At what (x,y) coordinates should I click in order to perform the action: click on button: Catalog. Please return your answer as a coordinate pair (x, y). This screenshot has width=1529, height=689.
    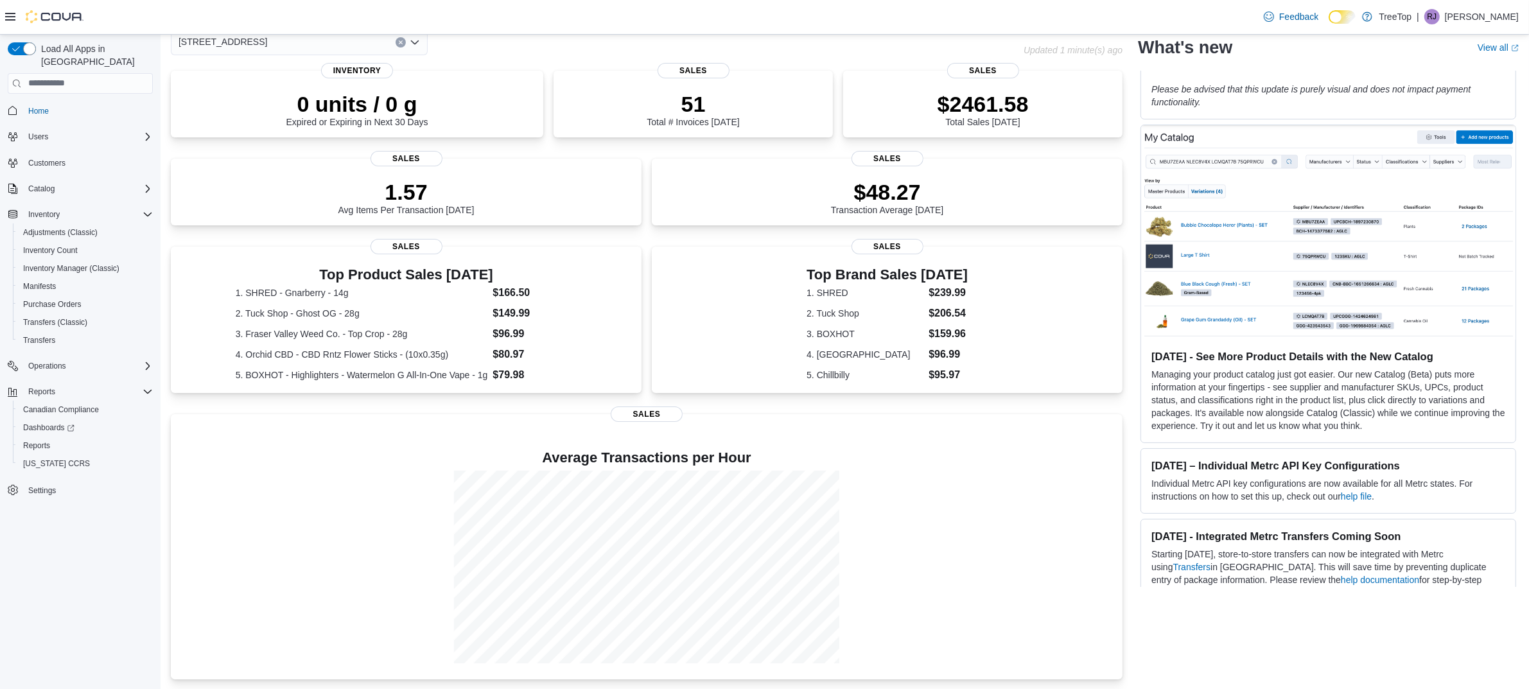
    Looking at the image, I should click on (80, 189).